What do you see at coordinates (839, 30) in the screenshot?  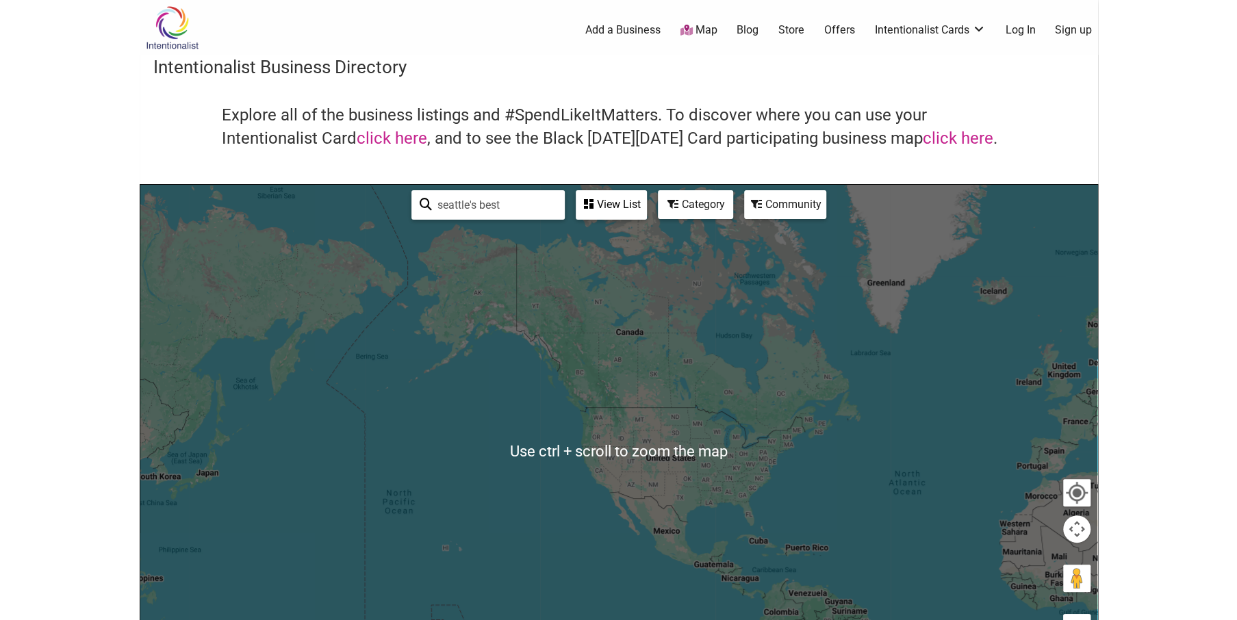 I see `a: Offers` at bounding box center [839, 30].